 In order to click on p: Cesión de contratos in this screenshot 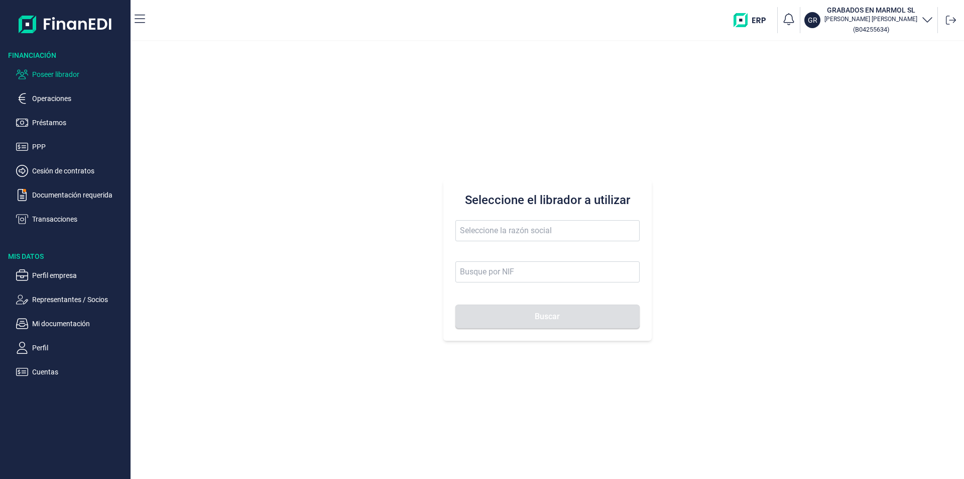, I will do `click(79, 171)`.